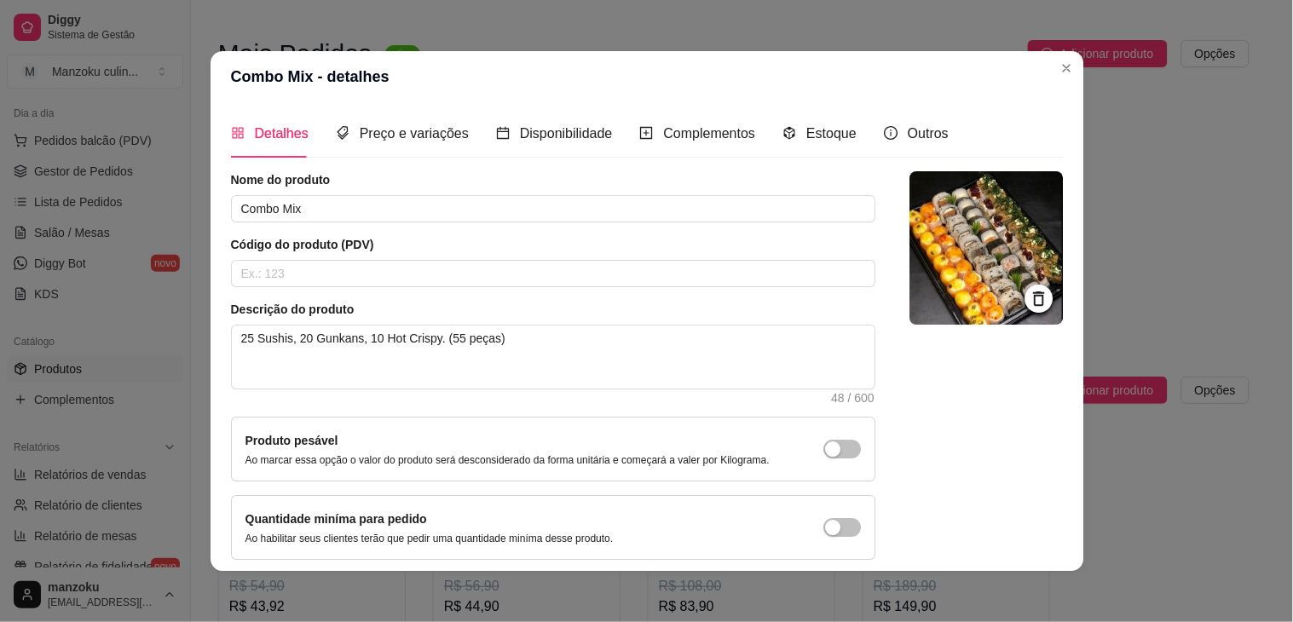 The width and height of the screenshot is (1293, 622). What do you see at coordinates (646, 133) in the screenshot?
I see `span: plus-square` at bounding box center [646, 133].